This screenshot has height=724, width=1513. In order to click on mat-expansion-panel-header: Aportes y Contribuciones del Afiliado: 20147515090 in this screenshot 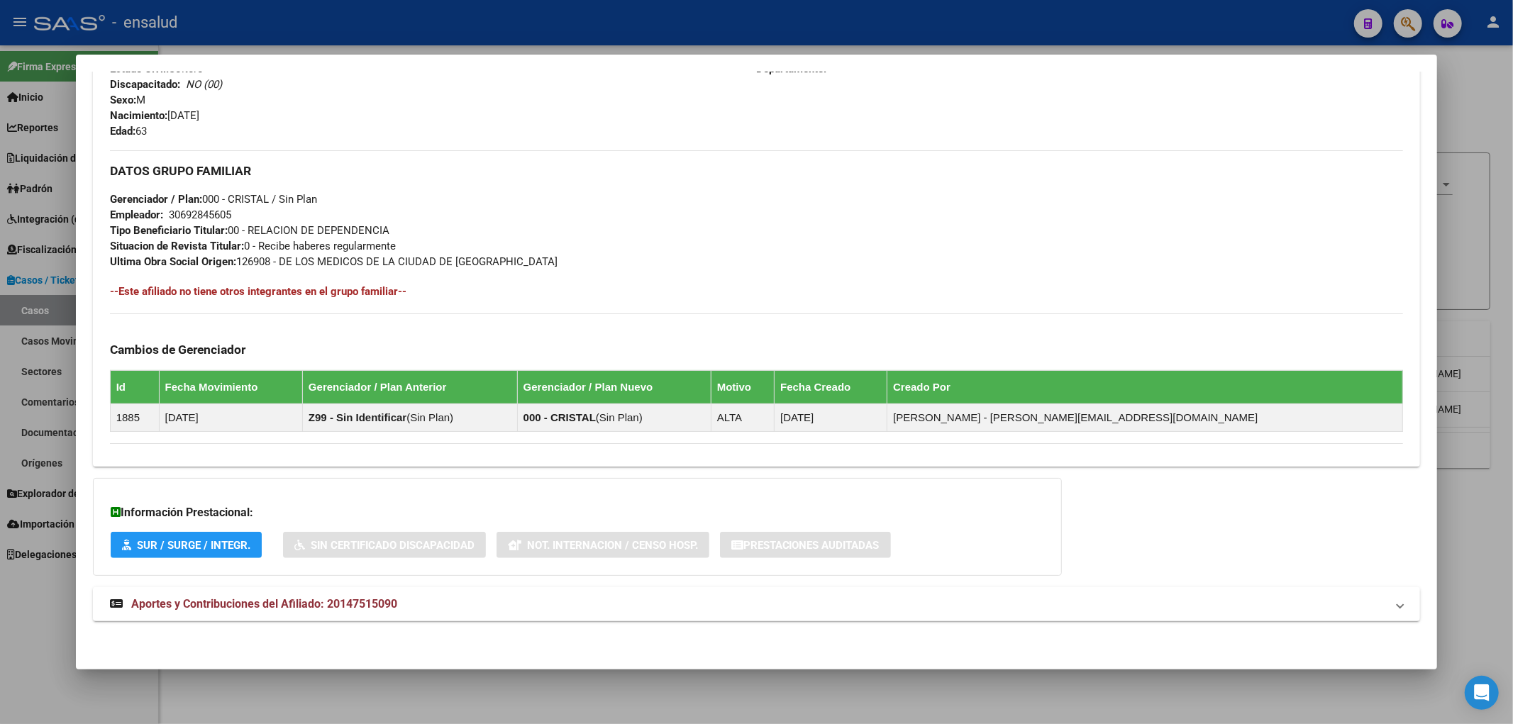, I will do `click(757, 604)`.